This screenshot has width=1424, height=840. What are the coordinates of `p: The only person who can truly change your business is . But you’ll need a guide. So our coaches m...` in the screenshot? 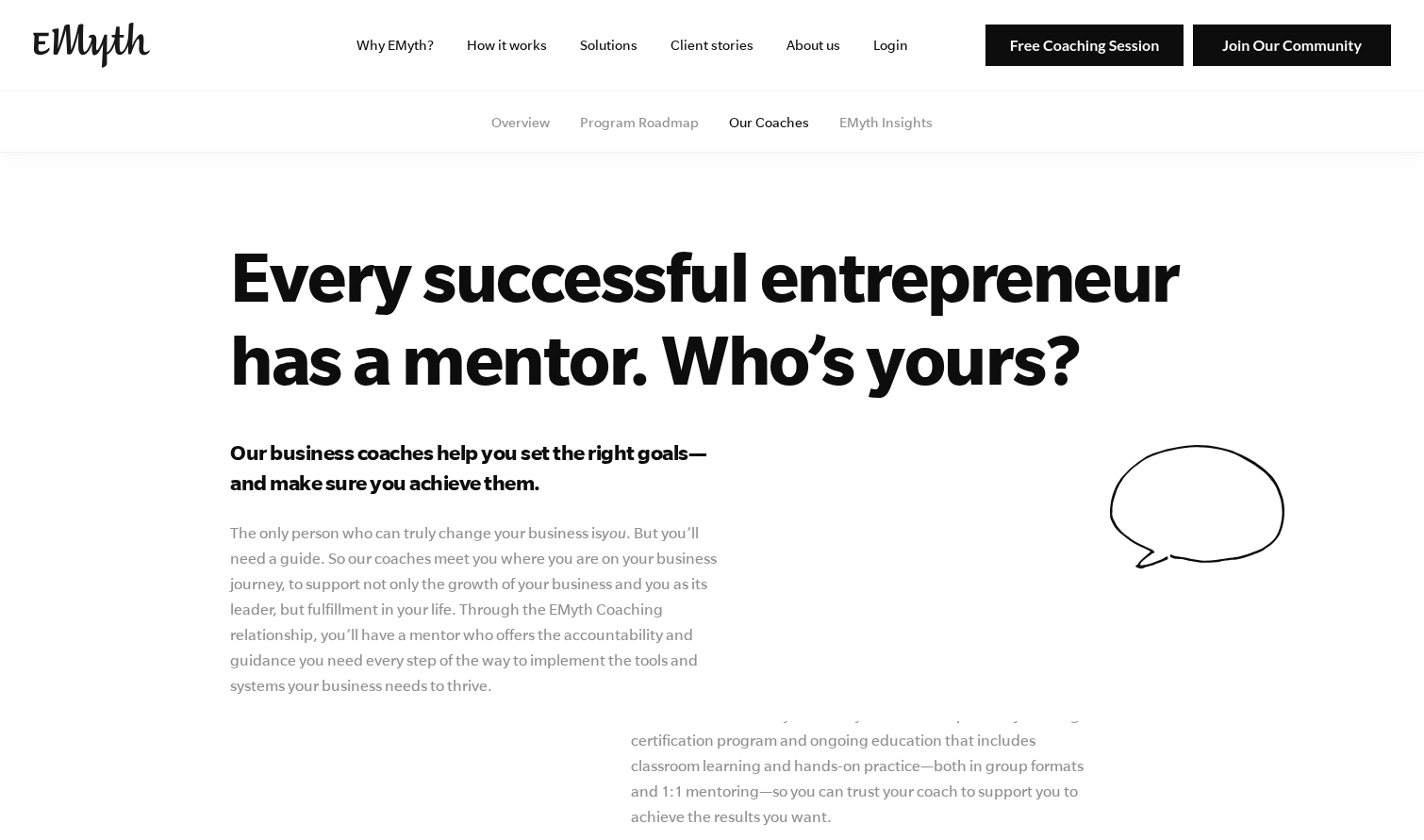 It's located at (477, 608).